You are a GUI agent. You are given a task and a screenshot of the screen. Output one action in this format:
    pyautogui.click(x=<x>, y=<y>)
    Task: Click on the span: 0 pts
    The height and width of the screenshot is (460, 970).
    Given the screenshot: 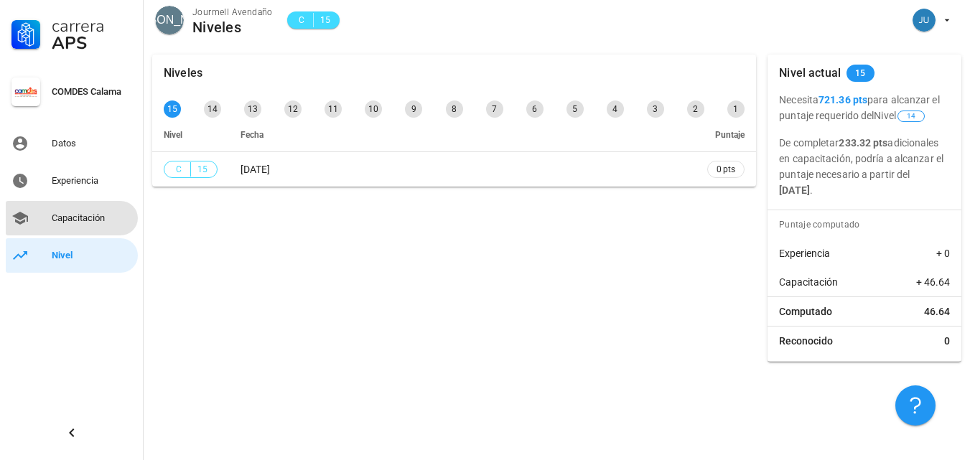 What is the action you would take?
    pyautogui.click(x=726, y=169)
    